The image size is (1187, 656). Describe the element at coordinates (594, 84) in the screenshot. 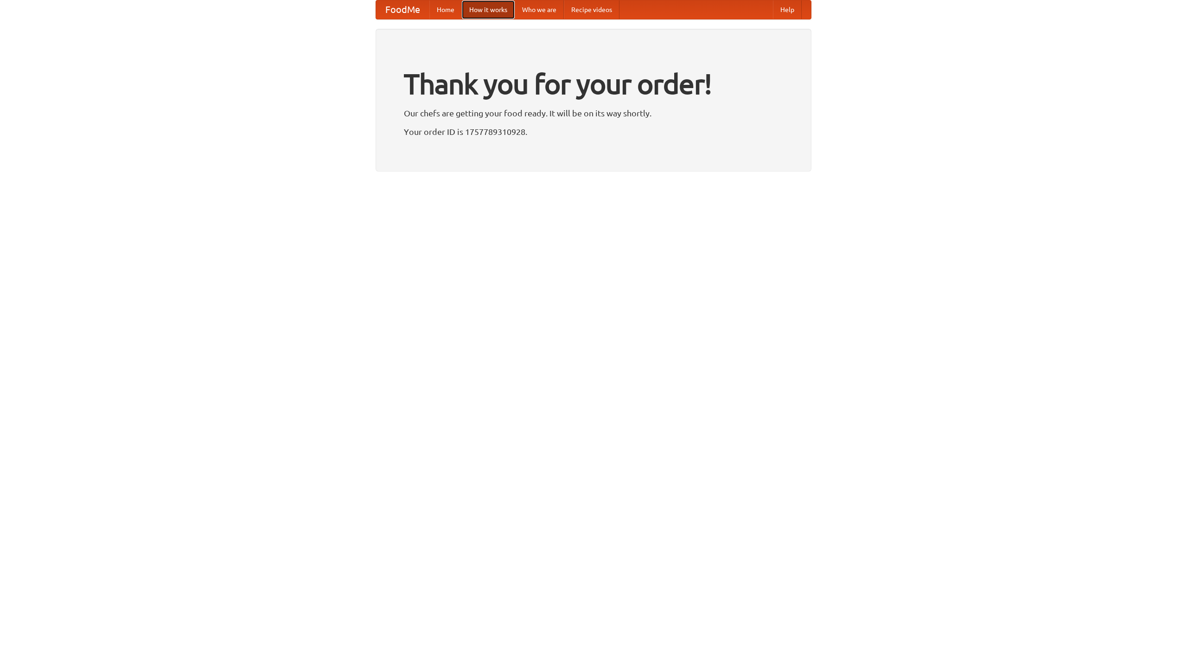

I see `h1: Thank you for your order!` at that location.